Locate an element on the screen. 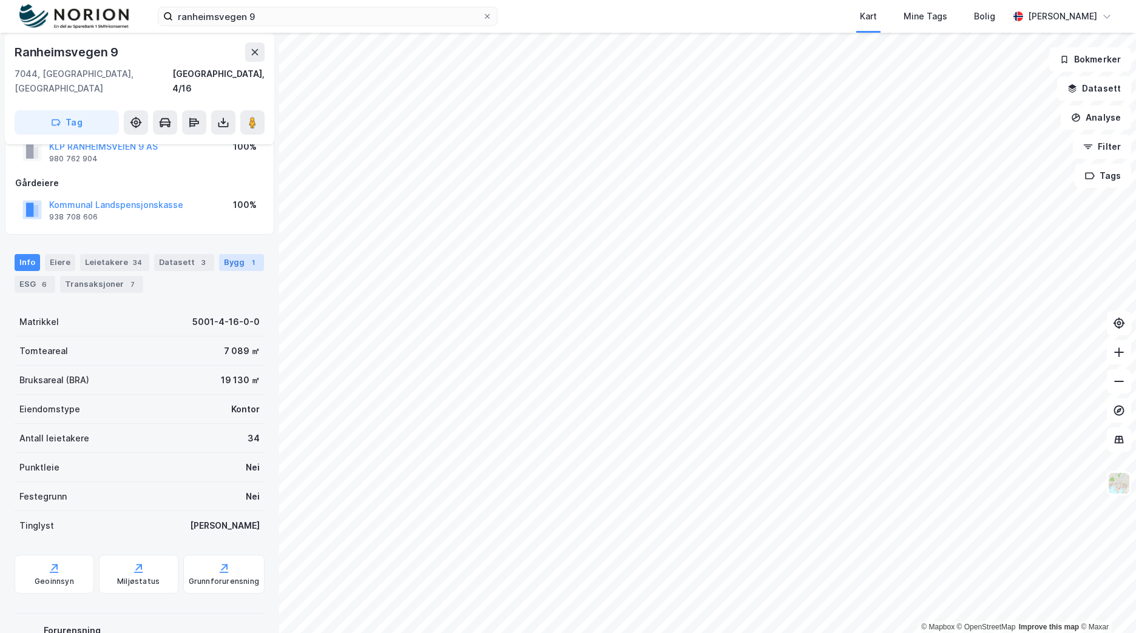 The image size is (1136, 633). div: Kart is located at coordinates (868, 16).